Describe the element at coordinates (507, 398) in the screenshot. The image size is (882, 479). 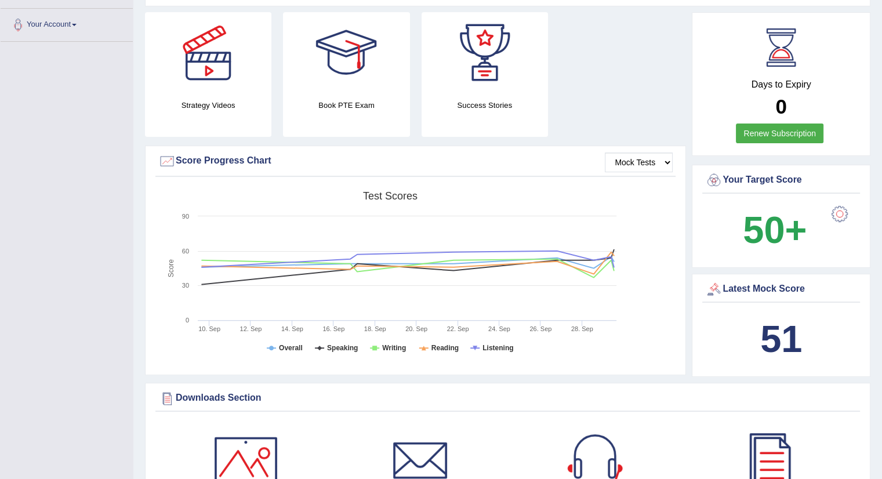
I see `div: Downloads Section` at that location.